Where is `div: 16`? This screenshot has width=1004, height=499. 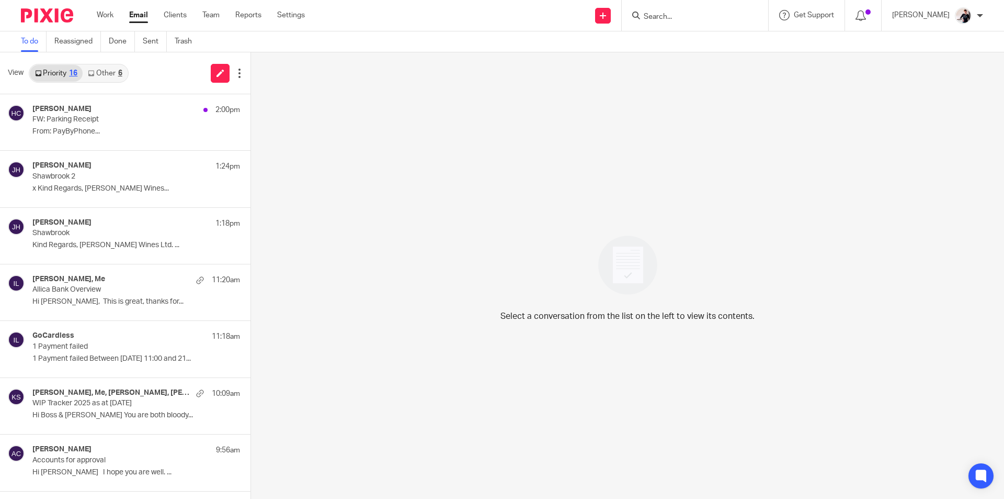
div: 16 is located at coordinates (73, 73).